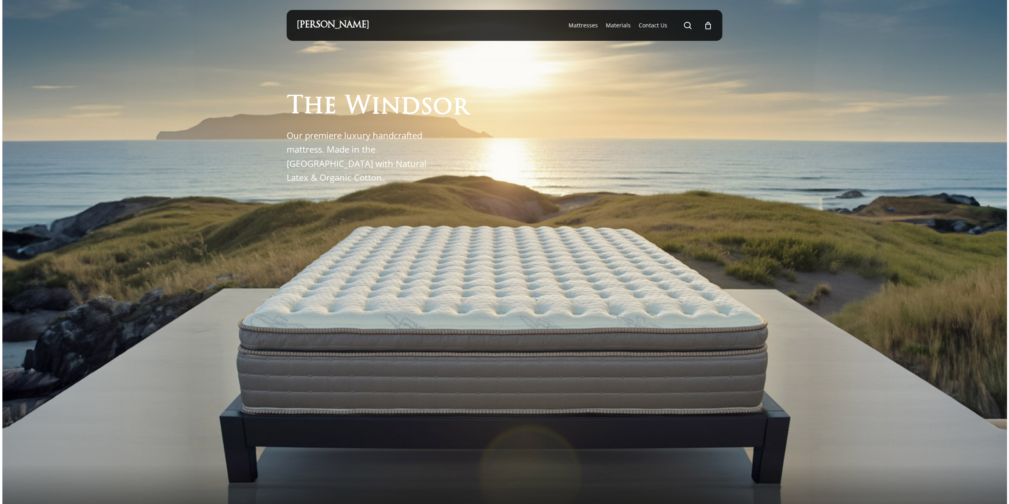 This screenshot has height=504, width=1009. What do you see at coordinates (391, 107) in the screenshot?
I see `span: n` at bounding box center [391, 107].